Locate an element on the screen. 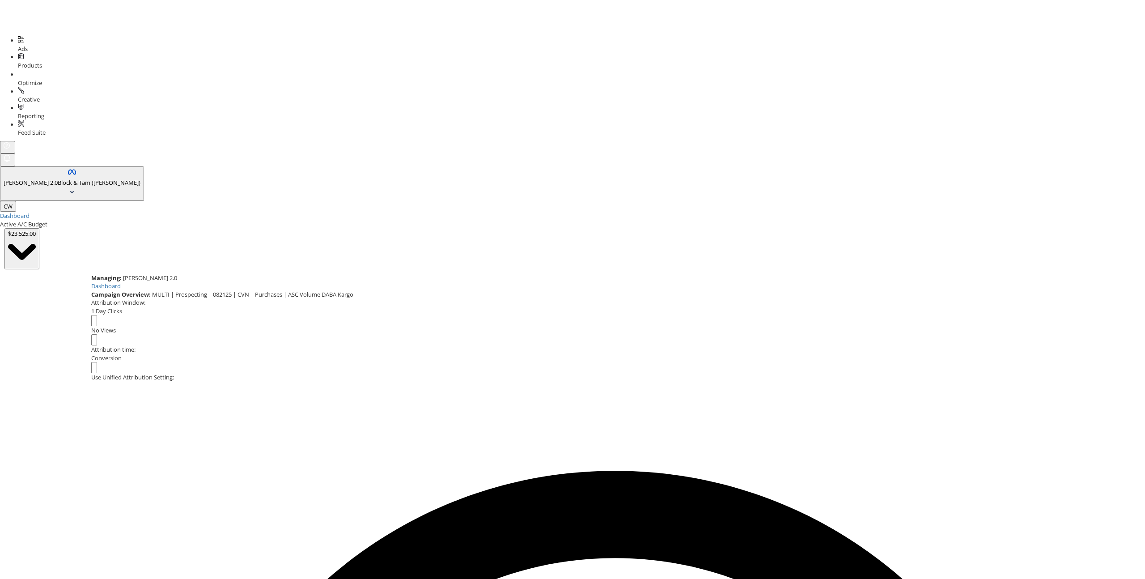  strong: Managing: is located at coordinates (106, 278).